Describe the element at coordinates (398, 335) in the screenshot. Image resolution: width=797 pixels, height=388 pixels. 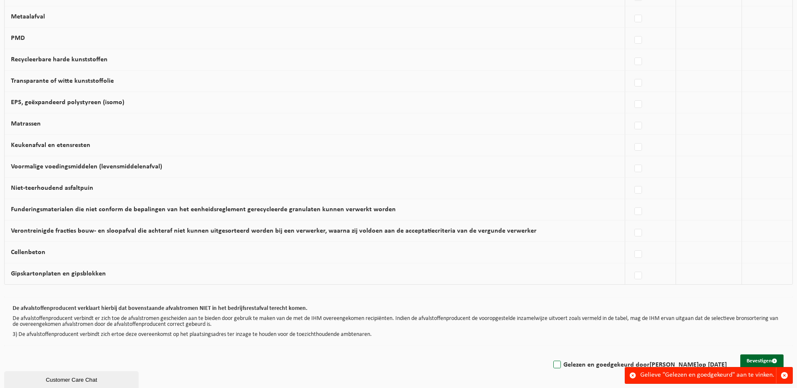
I see `p: 3) De afvalstoffenproducent verbindt zich ertoe deze overeenkomst op het plaatsingsadres ter inza...` at that location.